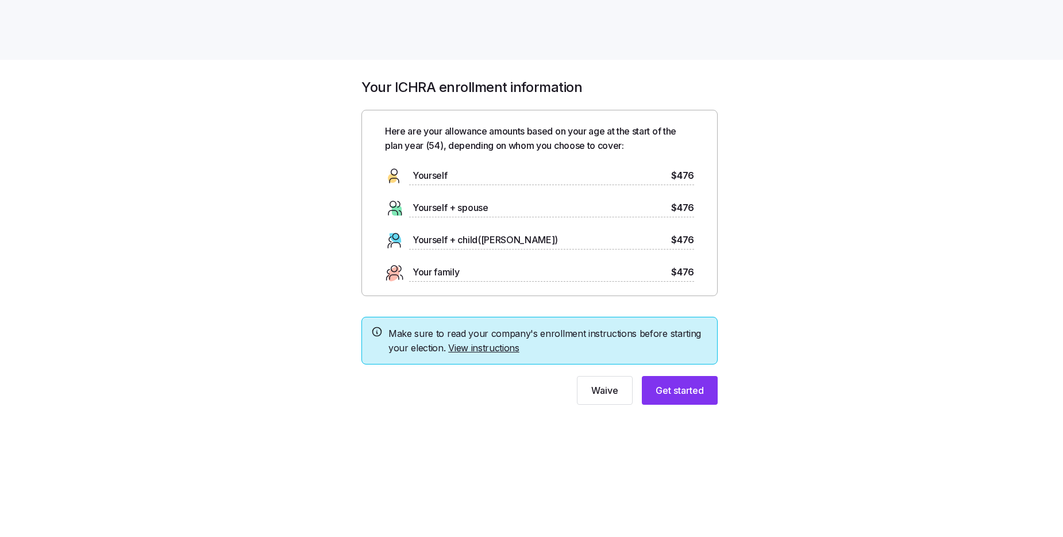 The width and height of the screenshot is (1063, 537). What do you see at coordinates (680, 390) in the screenshot?
I see `button: Get started` at bounding box center [680, 390].